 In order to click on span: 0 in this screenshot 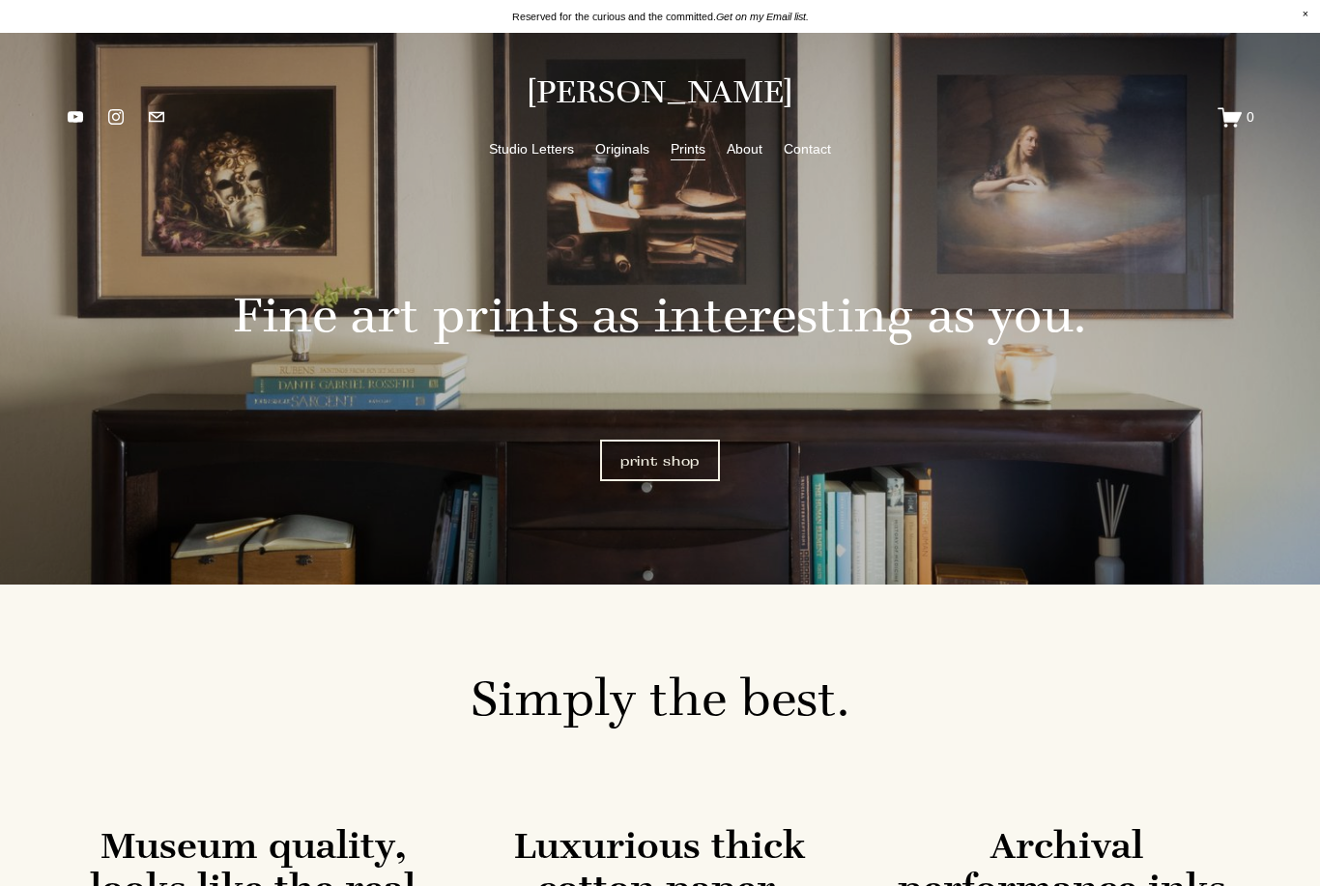, I will do `click(1250, 117)`.